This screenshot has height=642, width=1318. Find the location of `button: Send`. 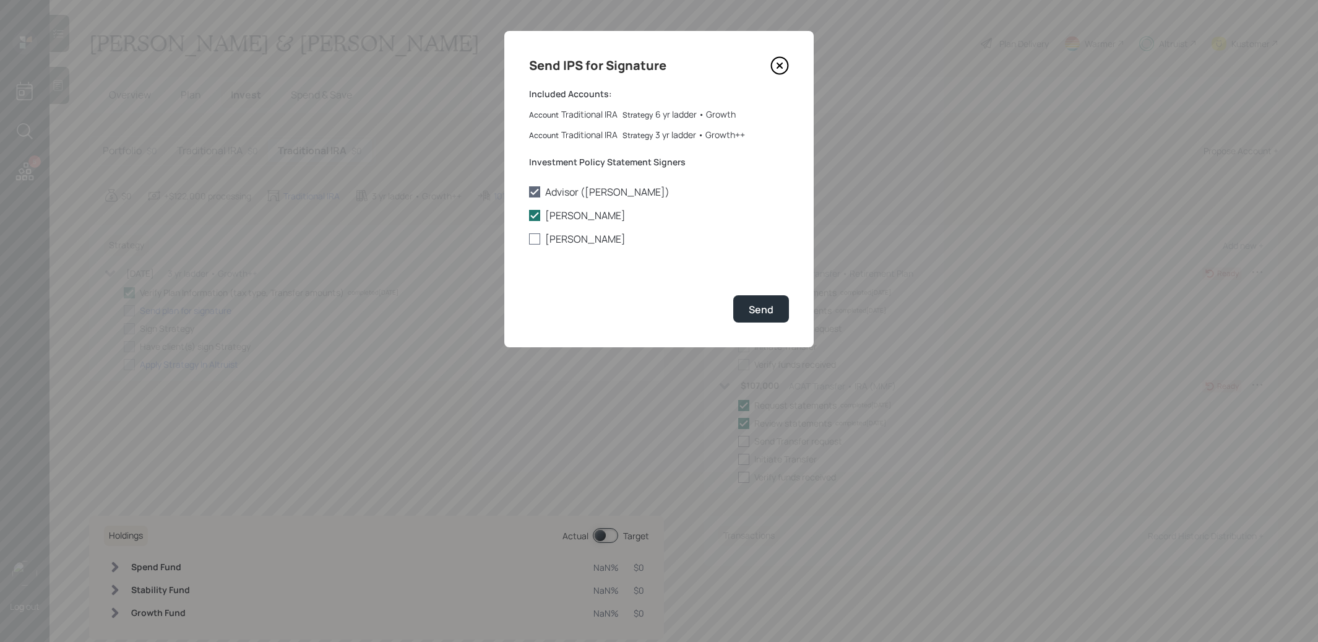

button: Send is located at coordinates (761, 308).